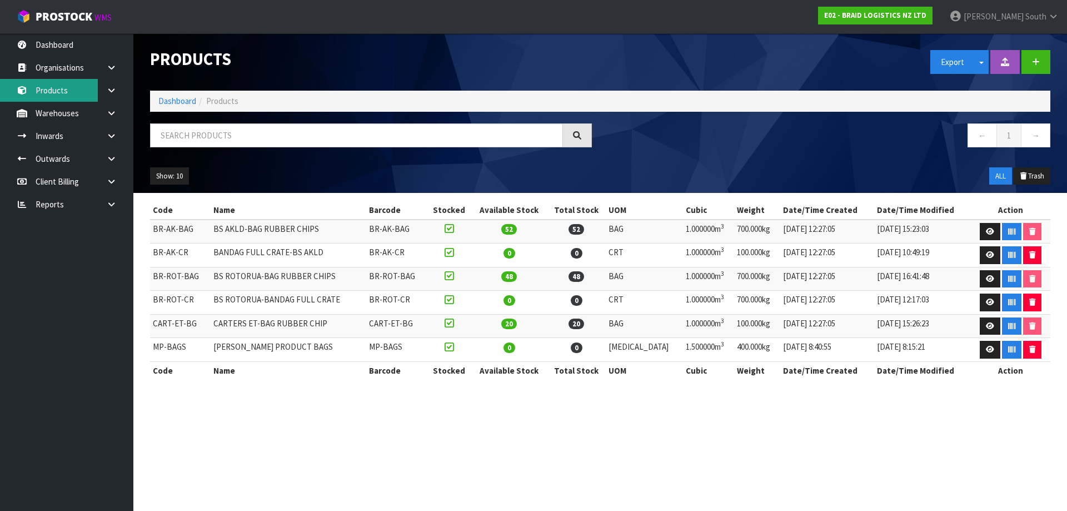 This screenshot has height=511, width=1067. Describe the element at coordinates (356, 135) in the screenshot. I see `input: Search products` at that location.